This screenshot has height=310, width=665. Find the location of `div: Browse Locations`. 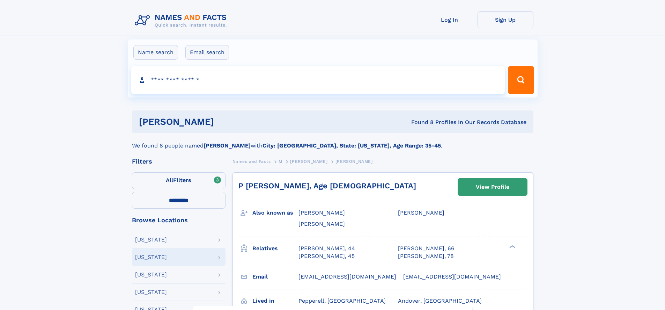

div: Browse Locations is located at coordinates (179, 220).